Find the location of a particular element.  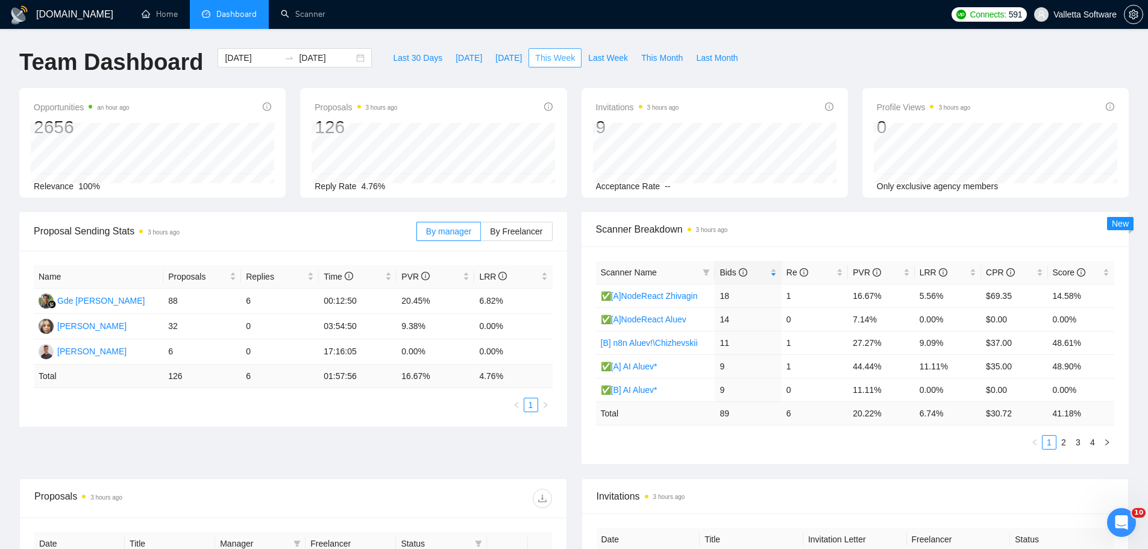

span: Relevance is located at coordinates (54, 186).